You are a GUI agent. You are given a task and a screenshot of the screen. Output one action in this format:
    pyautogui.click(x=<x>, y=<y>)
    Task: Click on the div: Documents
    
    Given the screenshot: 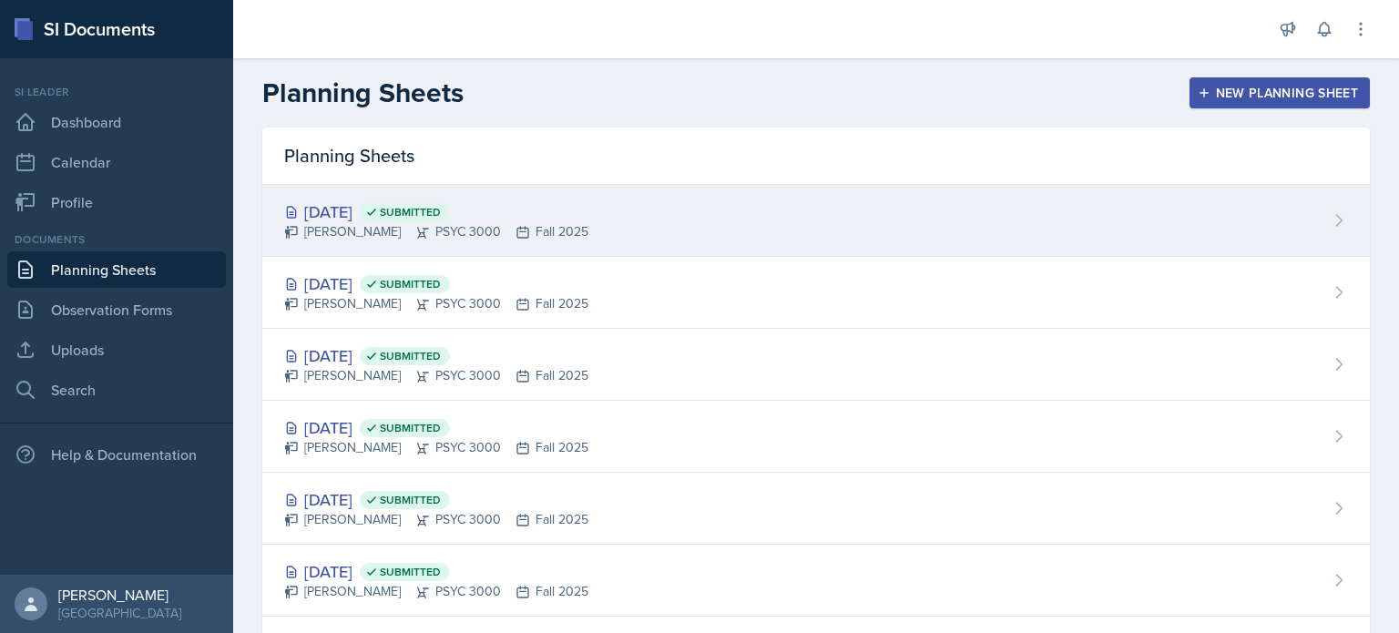 What is the action you would take?
    pyautogui.click(x=117, y=239)
    